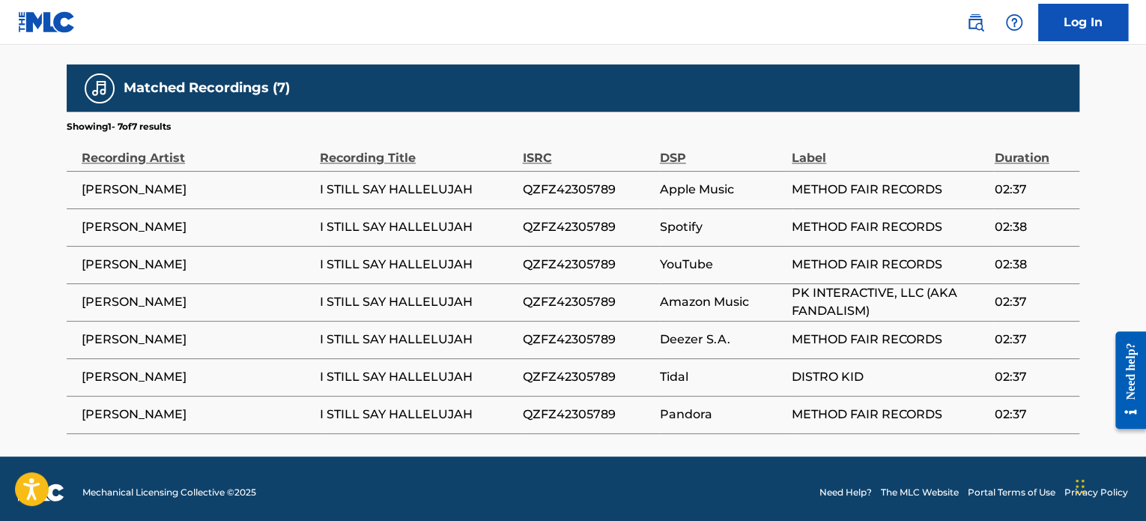 This screenshot has height=521, width=1146. Describe the element at coordinates (889, 377) in the screenshot. I see `span: DISTRO KID` at that location.